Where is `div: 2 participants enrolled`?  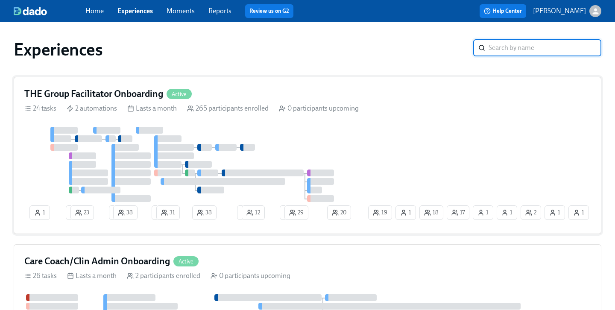
div: 2 participants enrolled is located at coordinates (164, 276).